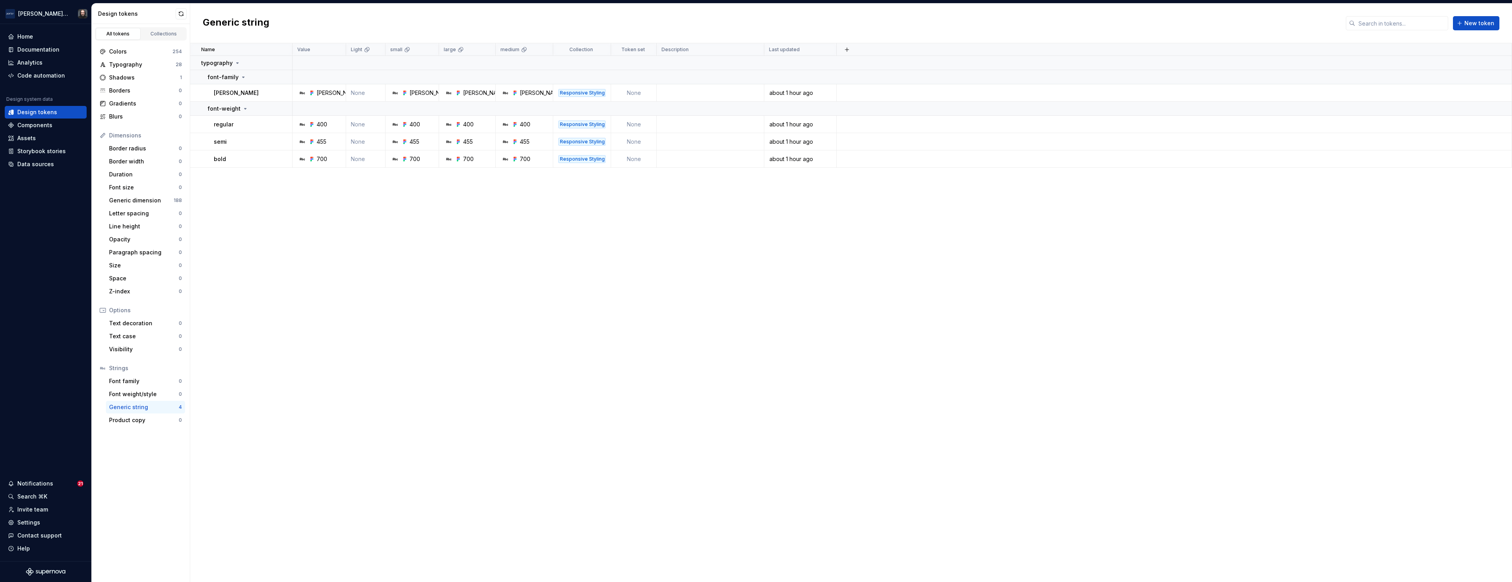  I want to click on a: Font family0, so click(145, 381).